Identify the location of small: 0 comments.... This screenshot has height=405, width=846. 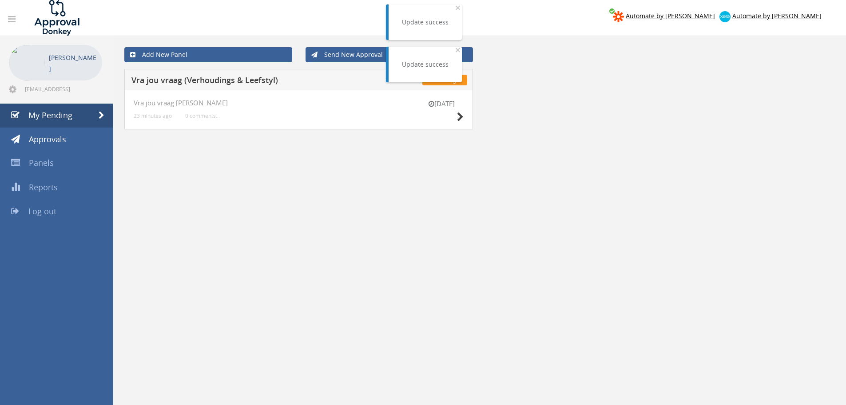
(202, 115).